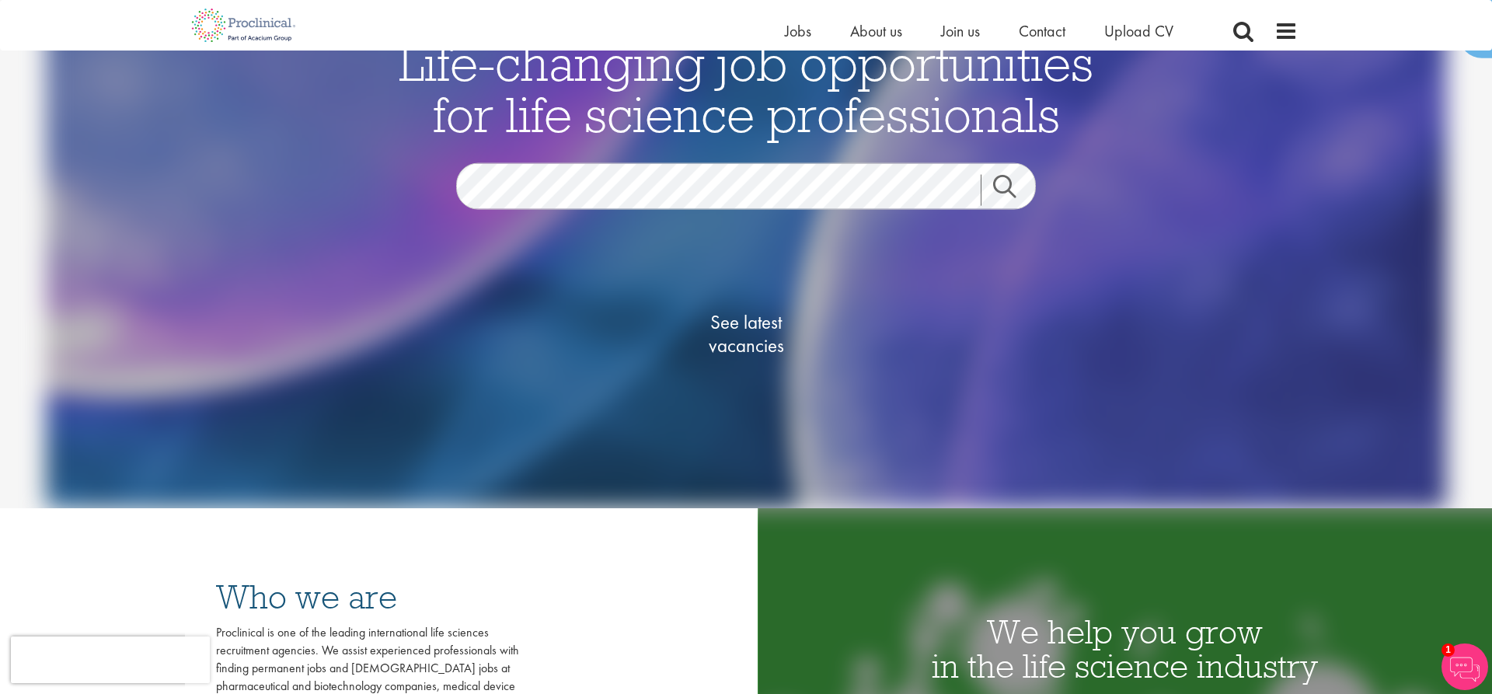  What do you see at coordinates (798, 31) in the screenshot?
I see `a: Jobs` at bounding box center [798, 31].